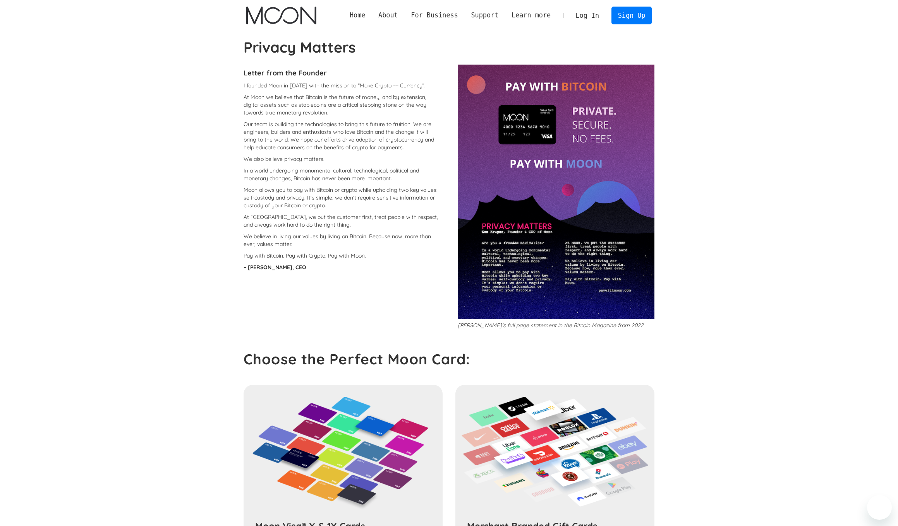  What do you see at coordinates (281, 15) in the screenshot?
I see `a: home` at bounding box center [281, 15].